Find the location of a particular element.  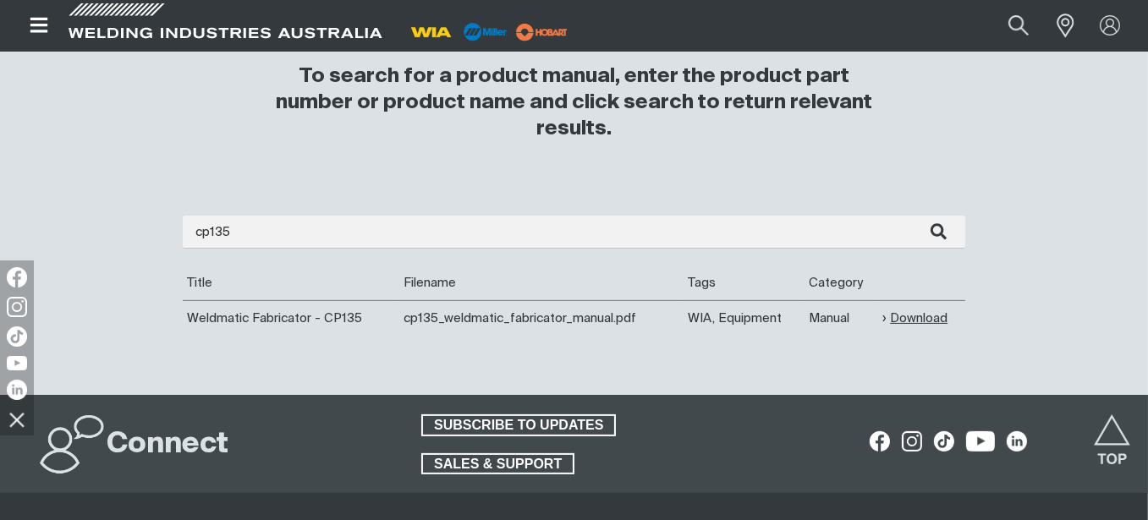

span: SUBSCRIBE TO UPDATES is located at coordinates (518, 425).